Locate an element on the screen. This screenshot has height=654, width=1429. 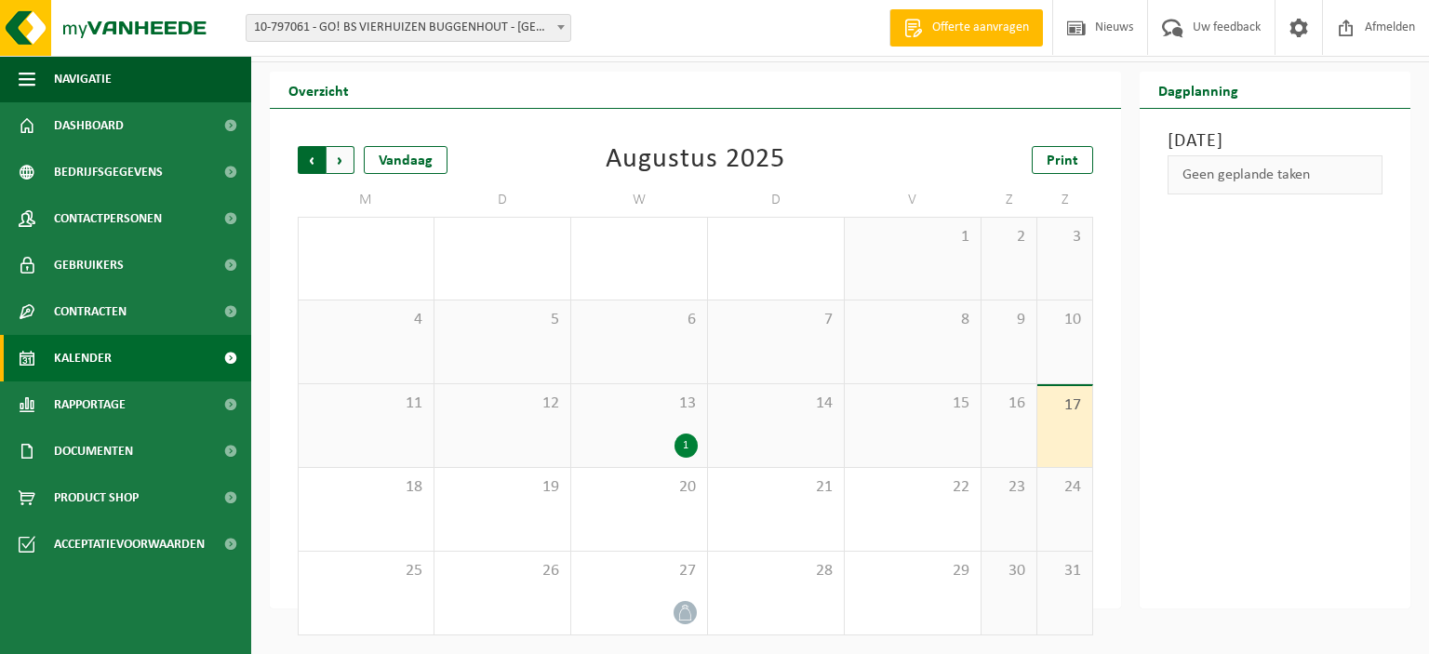
span: 16 is located at coordinates (1008, 404).